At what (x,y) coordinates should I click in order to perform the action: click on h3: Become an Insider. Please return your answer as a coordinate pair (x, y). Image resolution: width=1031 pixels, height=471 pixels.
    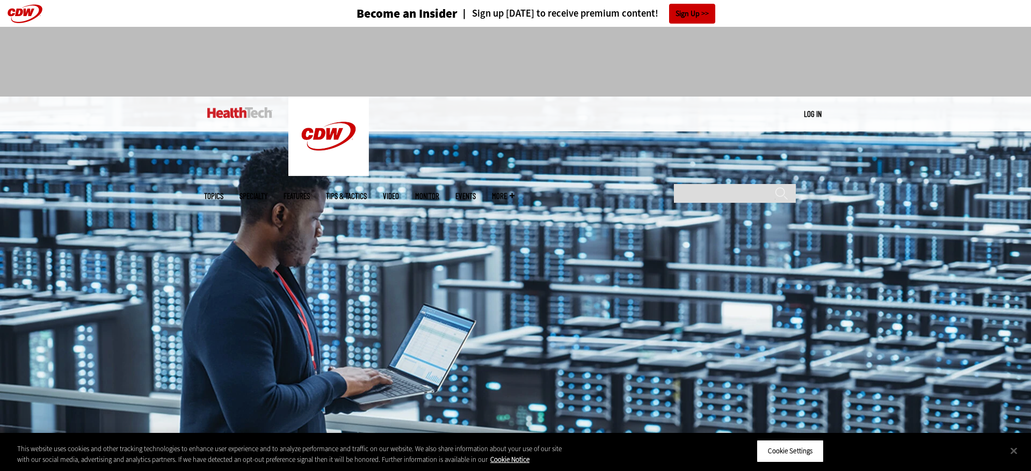
    Looking at the image, I should click on (407, 13).